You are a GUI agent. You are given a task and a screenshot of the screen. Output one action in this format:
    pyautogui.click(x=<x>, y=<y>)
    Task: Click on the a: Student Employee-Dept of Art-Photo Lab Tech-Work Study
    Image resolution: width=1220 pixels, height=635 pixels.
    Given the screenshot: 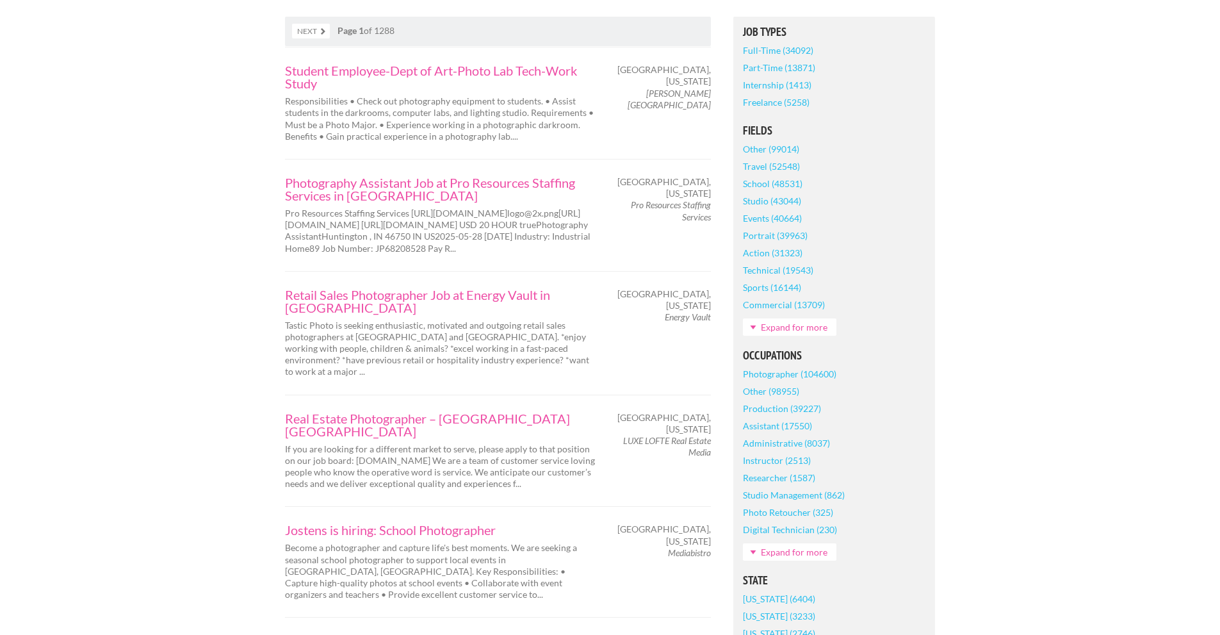 What is the action you would take?
    pyautogui.click(x=442, y=77)
    